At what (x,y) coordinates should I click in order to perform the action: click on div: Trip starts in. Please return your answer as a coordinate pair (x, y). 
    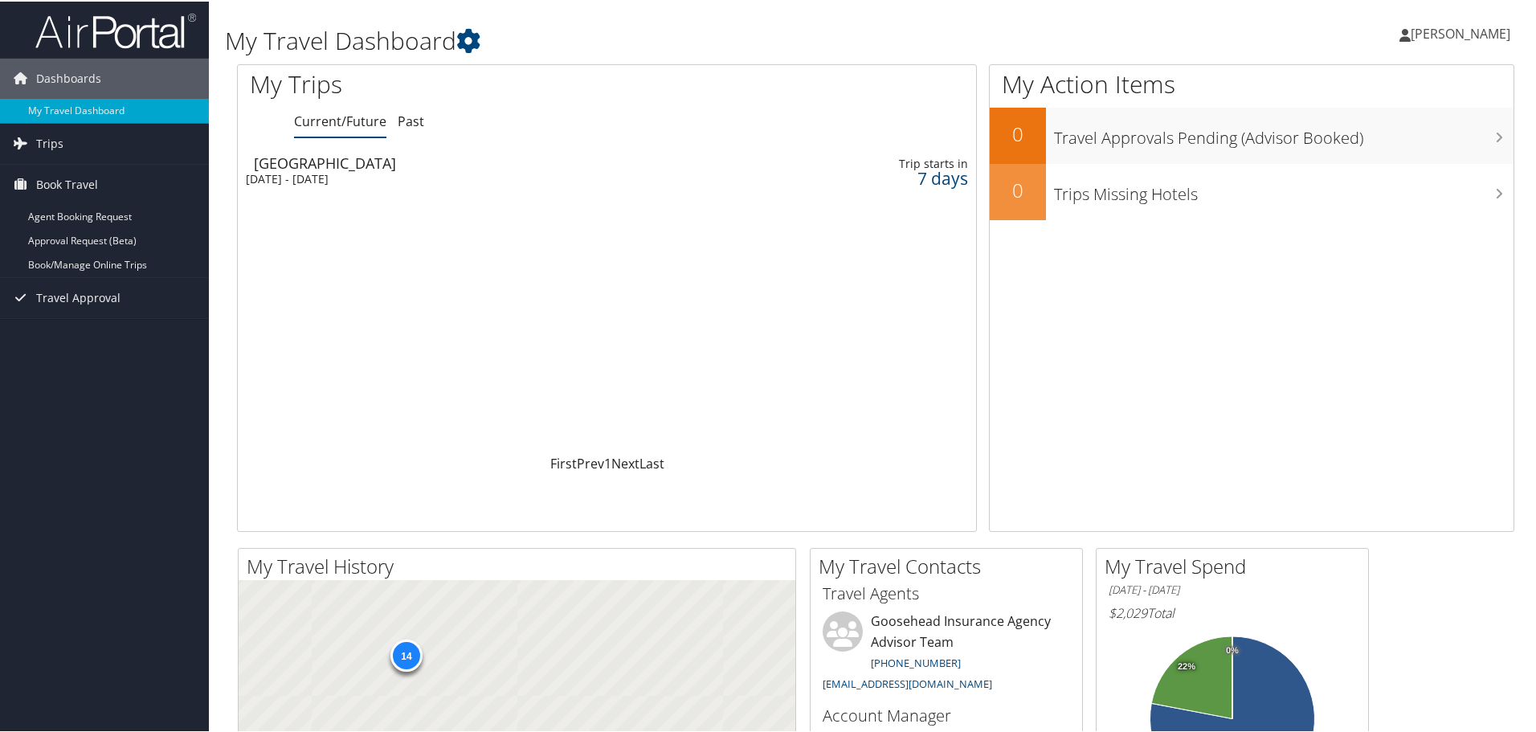
    Looking at the image, I should click on (884, 162).